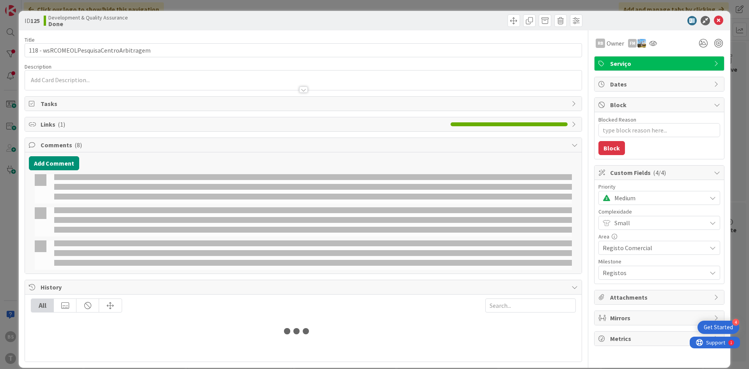 Image resolution: width=749 pixels, height=369 pixels. What do you see at coordinates (303, 50) in the screenshot?
I see `input: type card name here...` at bounding box center [303, 50].